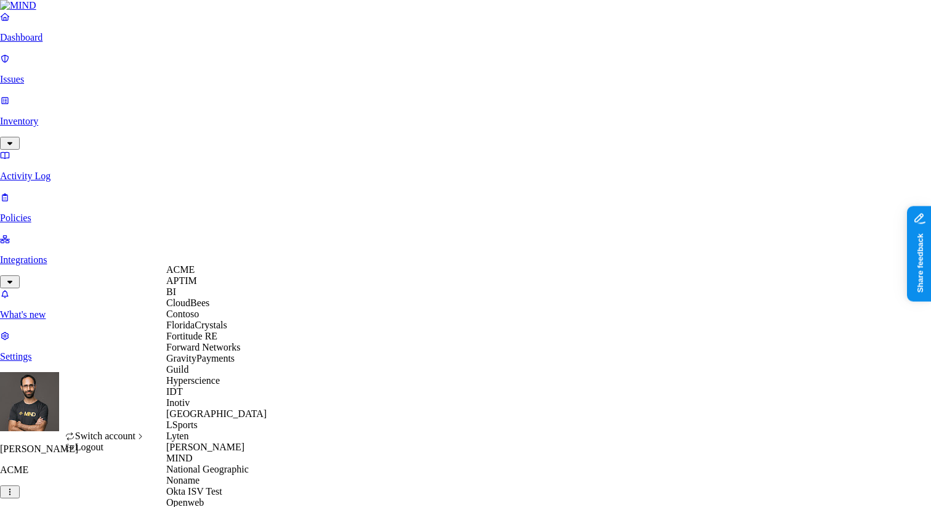  I want to click on span: Forward Networks, so click(203, 347).